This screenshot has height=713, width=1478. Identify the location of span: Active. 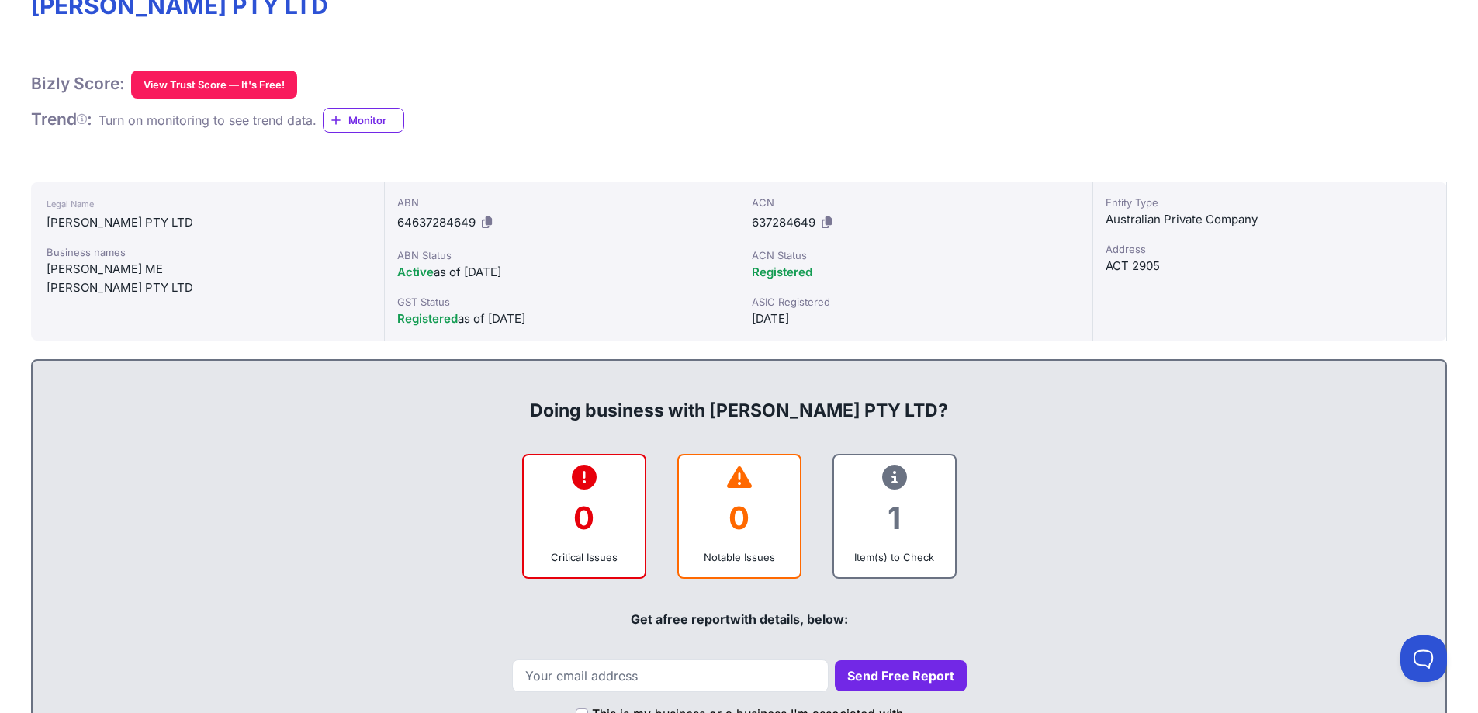
(415, 272).